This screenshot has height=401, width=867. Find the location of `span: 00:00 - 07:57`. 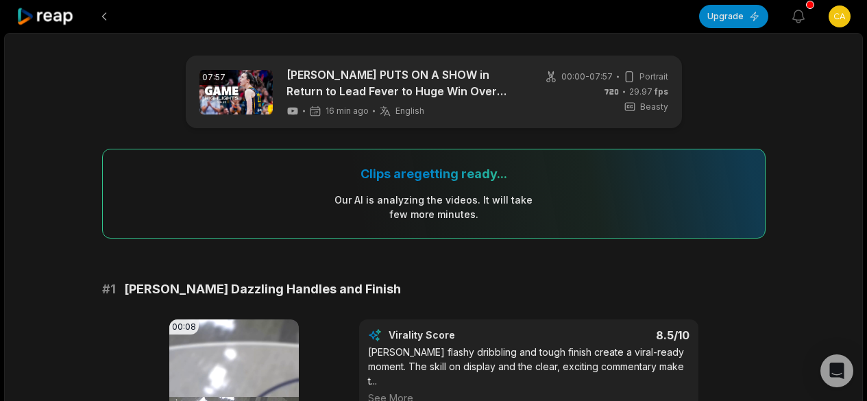

span: 00:00 - 07:57 is located at coordinates (587, 77).